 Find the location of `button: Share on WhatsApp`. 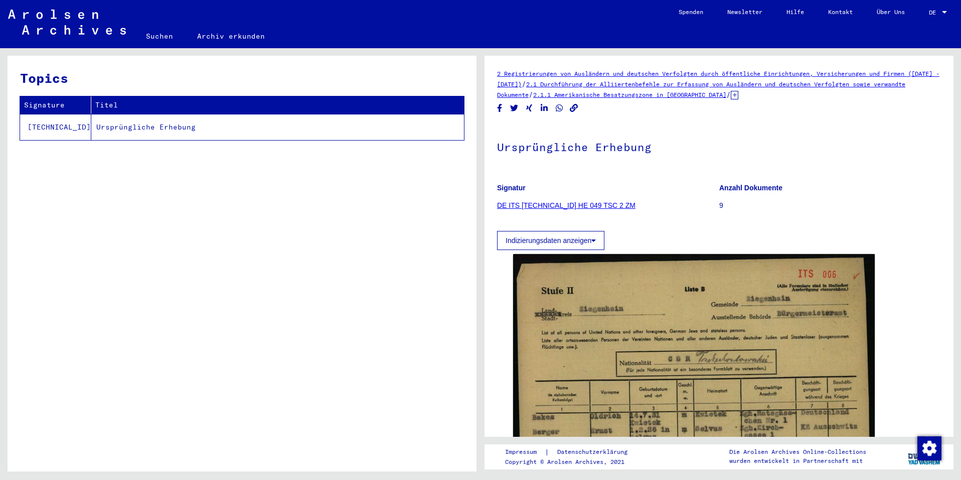

button: Share on WhatsApp is located at coordinates (559, 108).